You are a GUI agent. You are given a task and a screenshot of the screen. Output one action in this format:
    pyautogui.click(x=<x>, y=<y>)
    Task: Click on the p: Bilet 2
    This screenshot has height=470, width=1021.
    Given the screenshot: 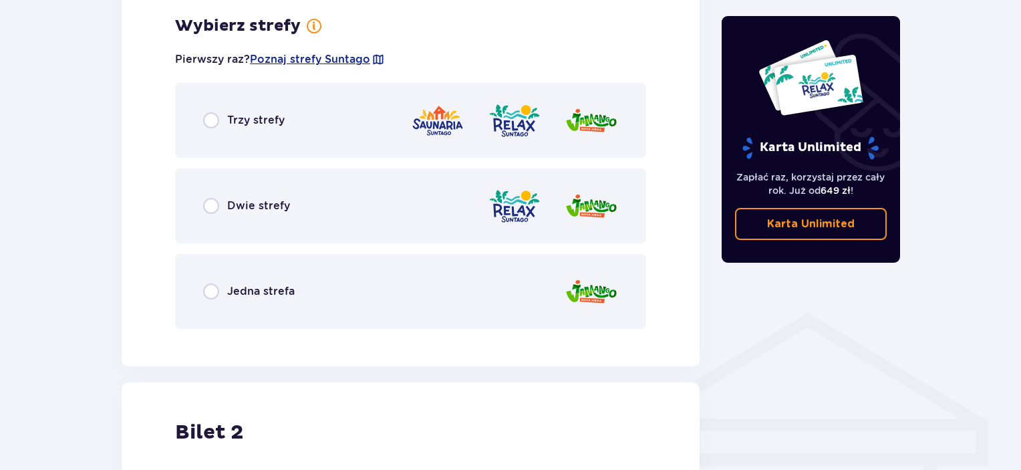 What is the action you would take?
    pyautogui.click(x=209, y=432)
    